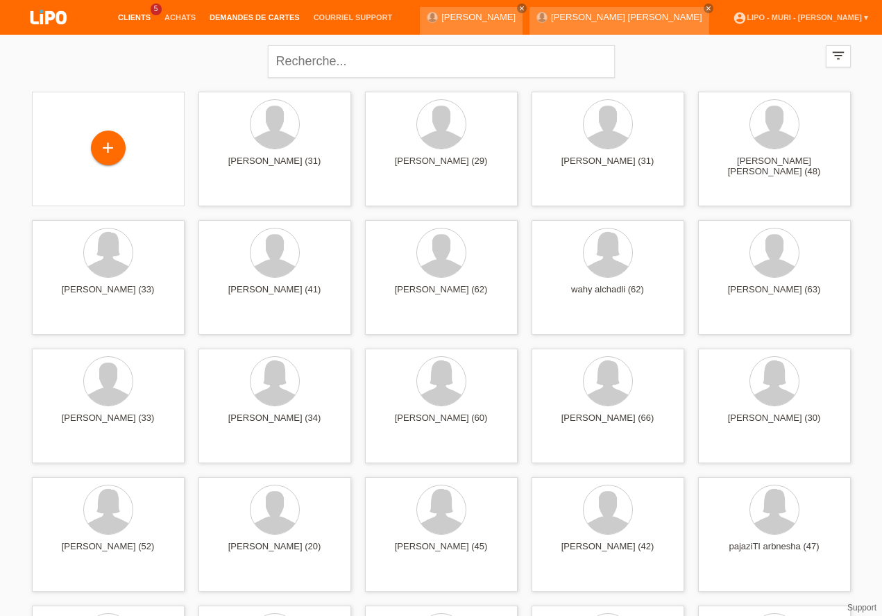 The height and width of the screenshot is (616, 882). What do you see at coordinates (134, 17) in the screenshot?
I see `a: Clients` at bounding box center [134, 17].